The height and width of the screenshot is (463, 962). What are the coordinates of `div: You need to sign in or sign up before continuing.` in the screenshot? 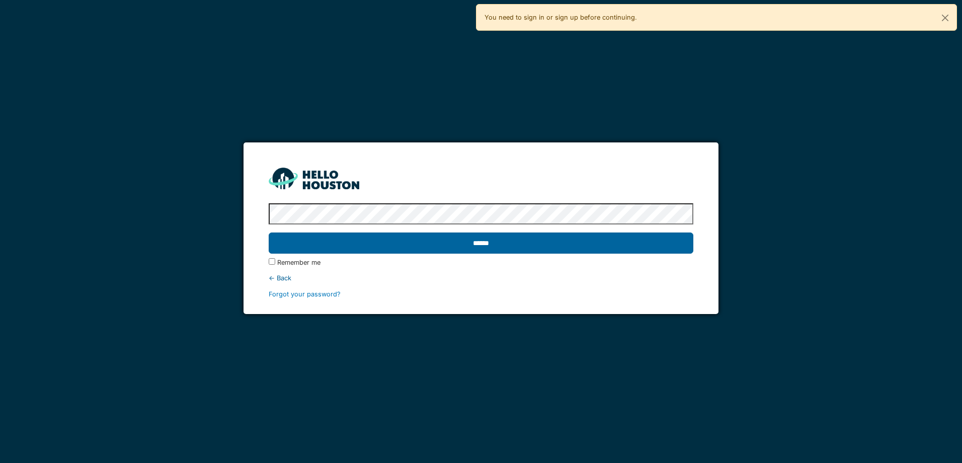 It's located at (716, 17).